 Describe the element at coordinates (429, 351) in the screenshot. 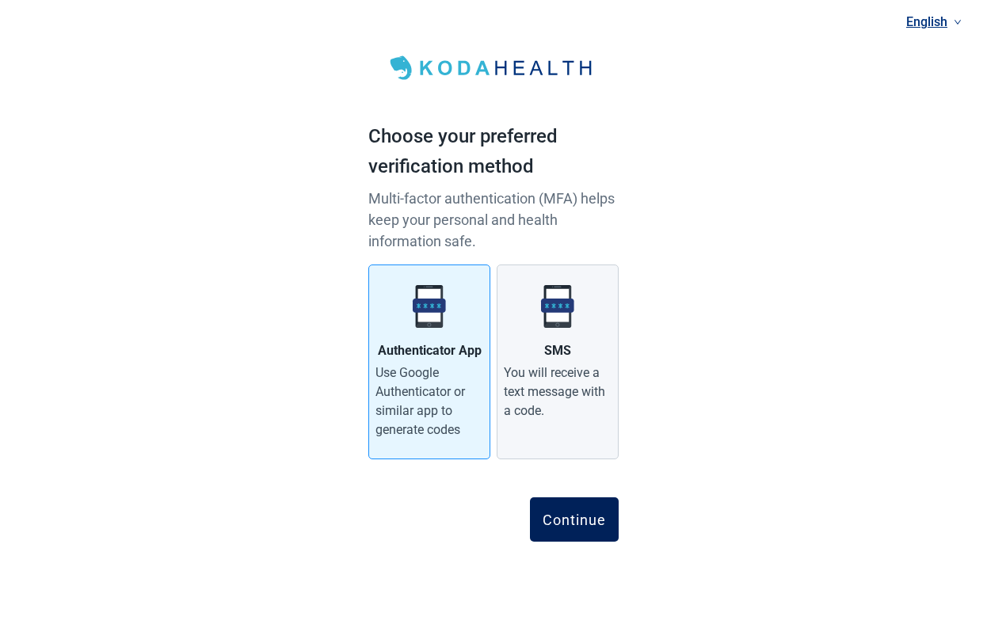

I see `div: Authenticator App` at that location.